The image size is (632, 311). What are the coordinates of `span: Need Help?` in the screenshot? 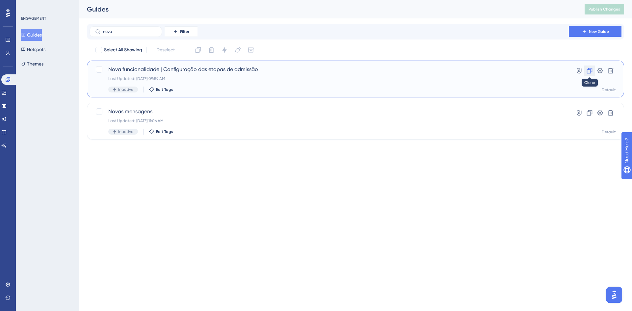 It's located at (28, 6).